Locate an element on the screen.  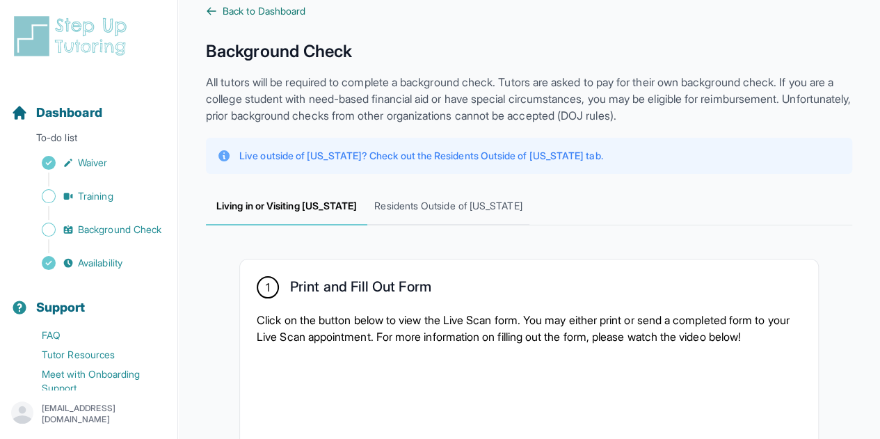
a: Back to Dashboard is located at coordinates (529, 11).